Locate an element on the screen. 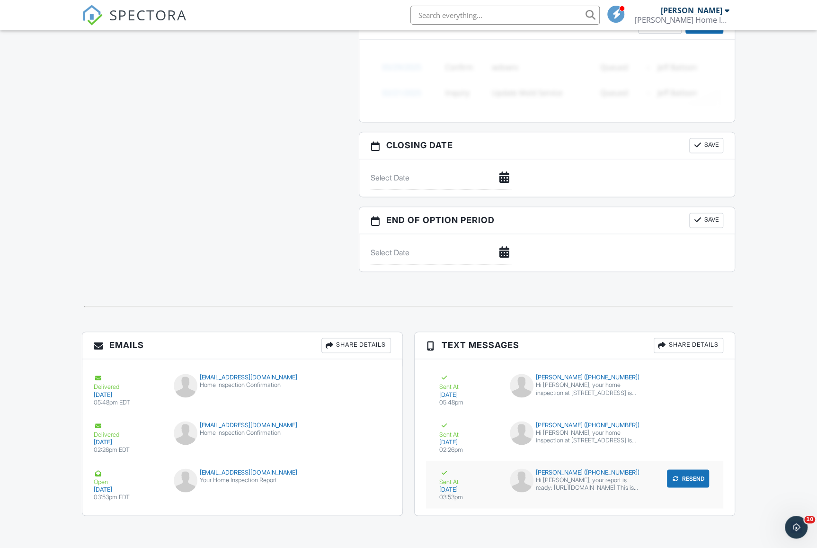 The height and width of the screenshot is (548, 817). span: End of Option Period is located at coordinates (440, 220).